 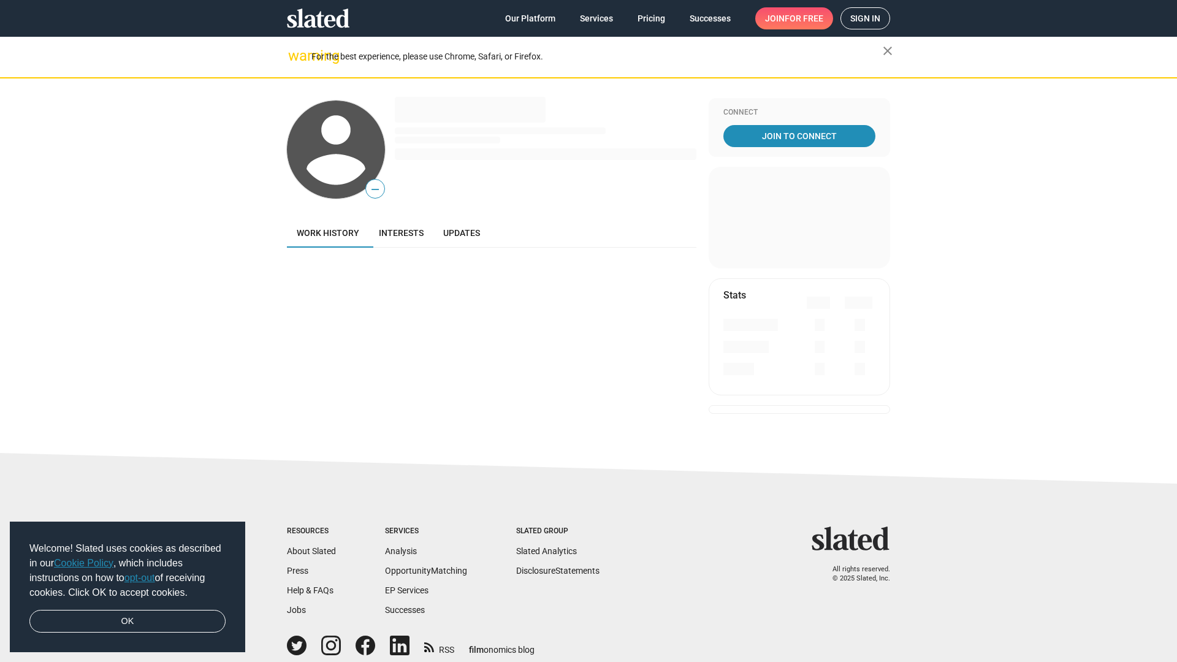 What do you see at coordinates (596, 18) in the screenshot?
I see `a: Services` at bounding box center [596, 18].